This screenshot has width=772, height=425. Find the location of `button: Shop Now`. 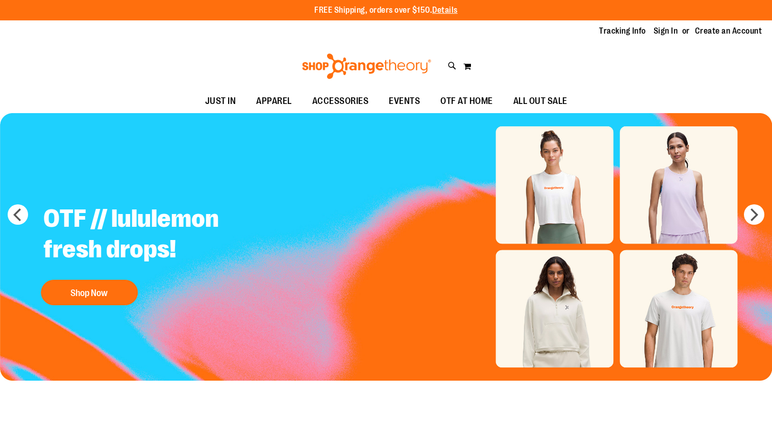

button: Shop Now is located at coordinates (89, 293).